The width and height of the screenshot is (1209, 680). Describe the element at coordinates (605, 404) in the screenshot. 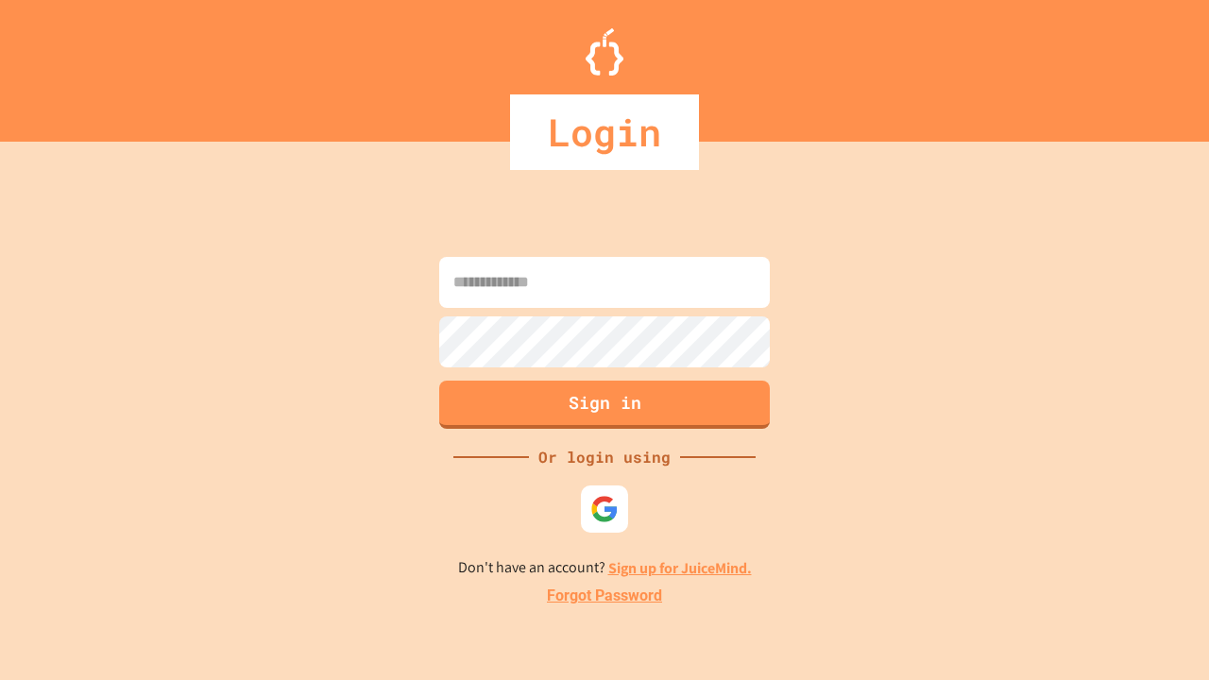

I see `button: Sign in` at that location.